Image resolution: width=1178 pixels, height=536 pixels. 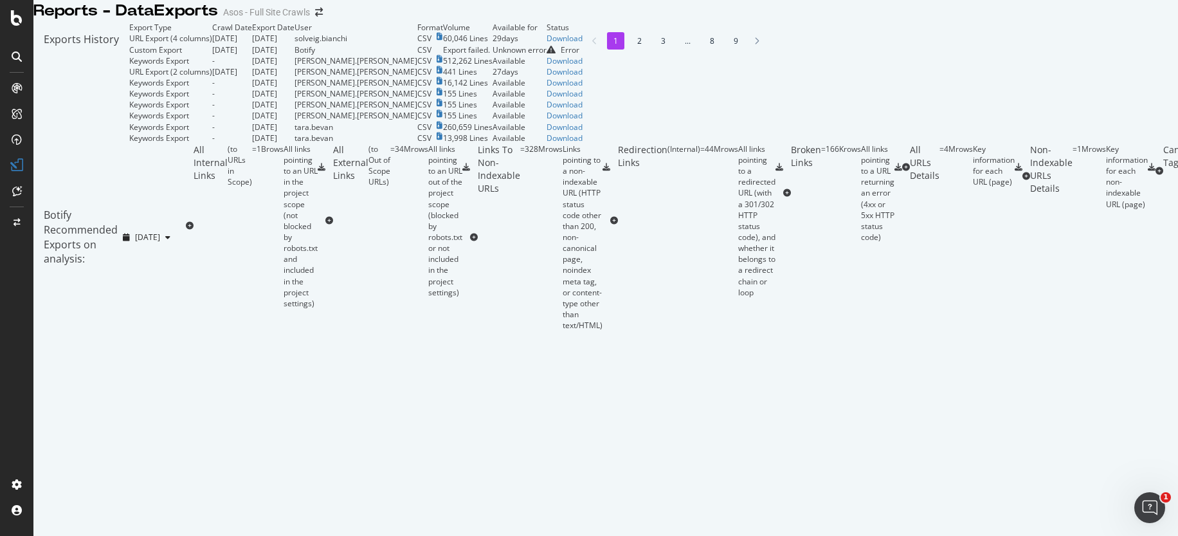 What do you see at coordinates (925, 167) in the screenshot?
I see `div: All URLs Details` at bounding box center [925, 167].